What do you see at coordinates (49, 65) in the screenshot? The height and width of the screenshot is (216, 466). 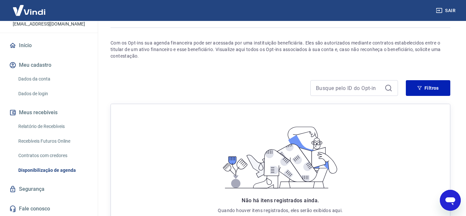 I see `button: Meu cadastro` at bounding box center [49, 65].